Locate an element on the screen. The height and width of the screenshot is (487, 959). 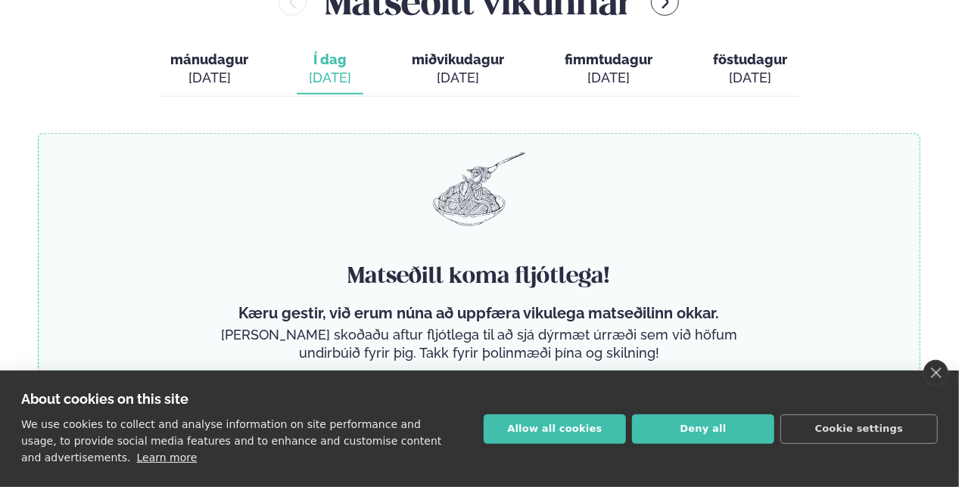
a: Learn more is located at coordinates (167, 458).